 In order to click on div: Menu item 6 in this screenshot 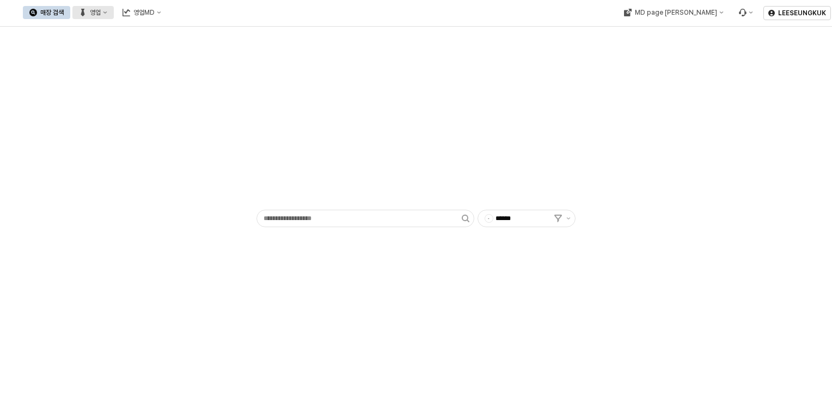, I will do `click(746, 13)`.